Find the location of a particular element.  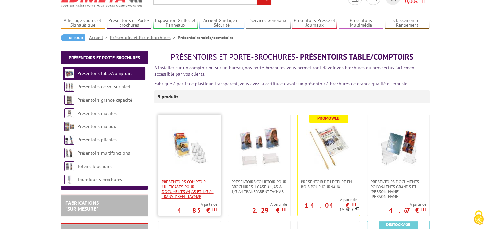

img: Présentoirs mobiles is located at coordinates (69, 113).